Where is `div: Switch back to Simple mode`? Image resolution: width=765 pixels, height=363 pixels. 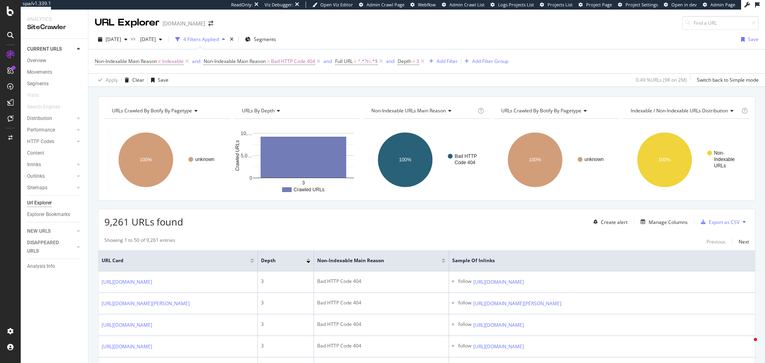
div: Switch back to Simple mode is located at coordinates (728, 80).